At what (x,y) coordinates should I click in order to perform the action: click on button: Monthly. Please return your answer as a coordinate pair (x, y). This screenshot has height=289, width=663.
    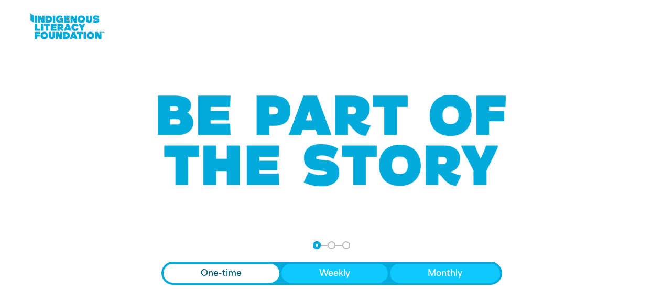
    Looking at the image, I should click on (445, 273).